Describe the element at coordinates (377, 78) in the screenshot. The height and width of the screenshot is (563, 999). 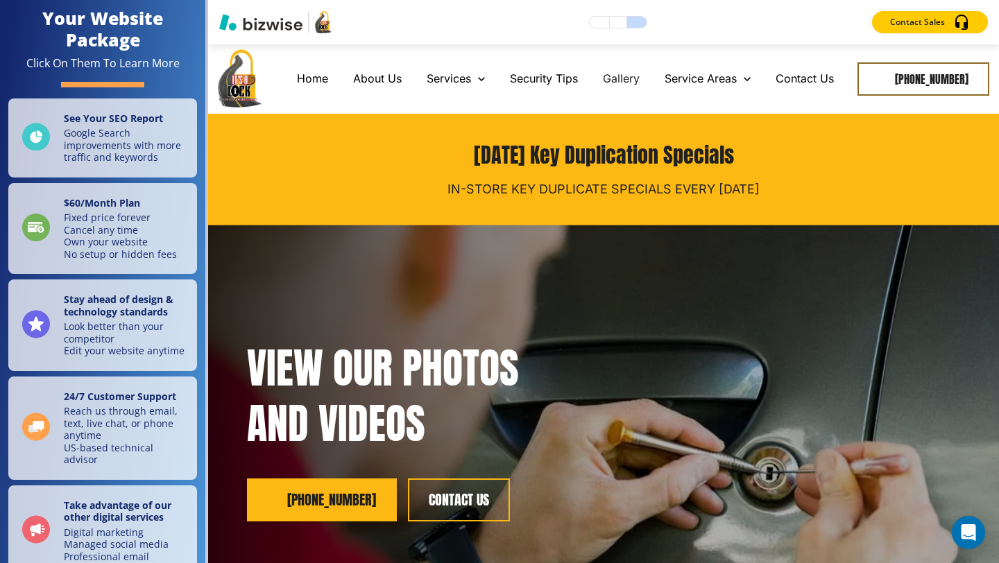
I see `p: About Us` at that location.